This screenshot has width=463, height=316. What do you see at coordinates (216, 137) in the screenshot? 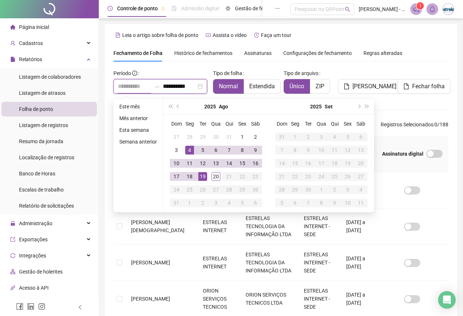
I see `td: 2025-07-30` at bounding box center [216, 137].